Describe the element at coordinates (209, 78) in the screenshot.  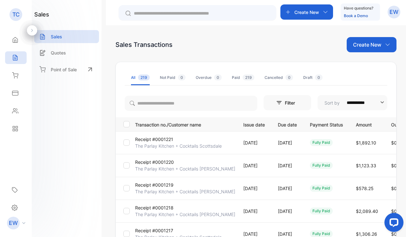
I see `div: Overdue` at that location.